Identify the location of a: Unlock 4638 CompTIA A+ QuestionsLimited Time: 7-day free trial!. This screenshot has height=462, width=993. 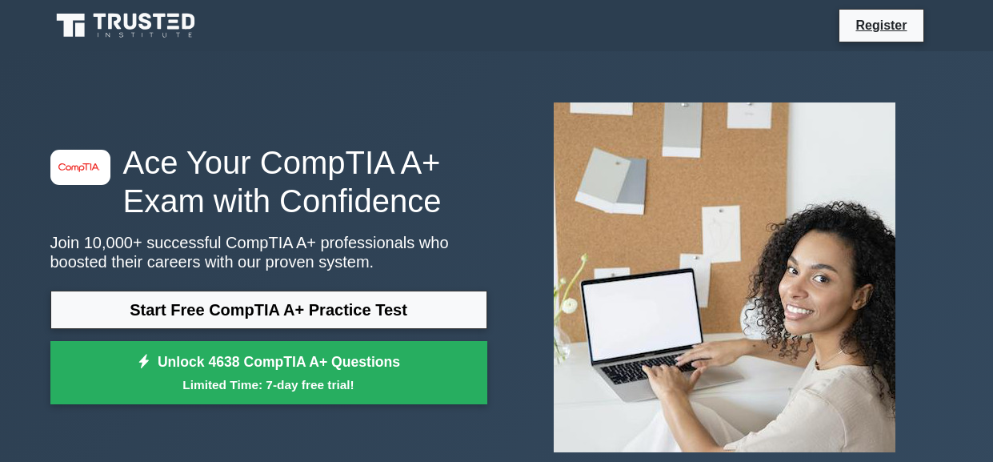
(269, 373).